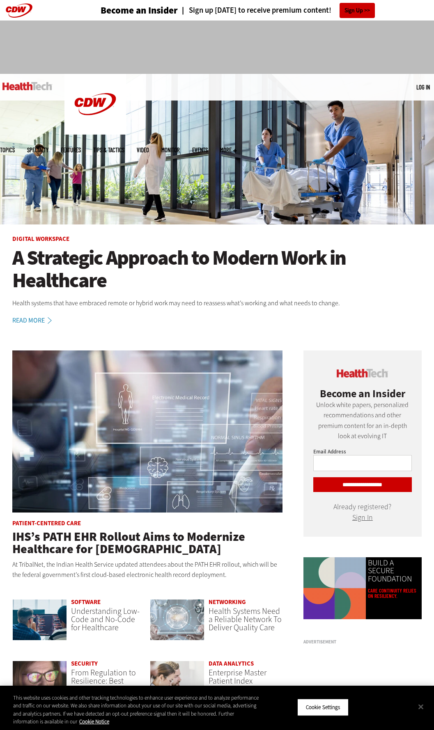 The height and width of the screenshot is (730, 434). Describe the element at coordinates (37, 321) in the screenshot. I see `a: Read More` at that location.